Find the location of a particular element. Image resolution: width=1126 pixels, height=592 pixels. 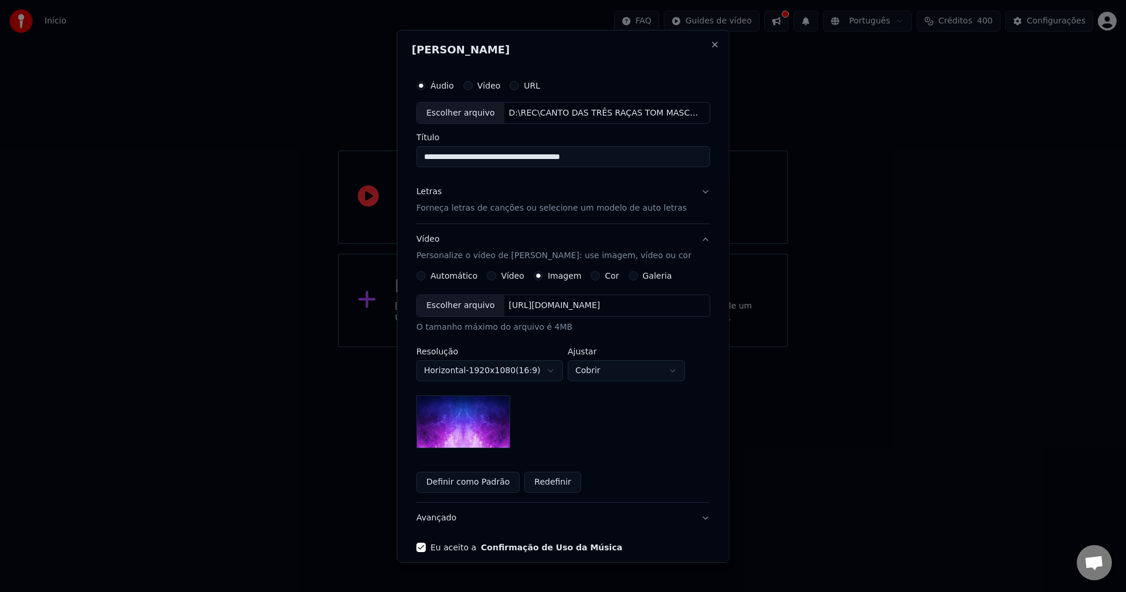

div: Vídeo is located at coordinates (554, 248).